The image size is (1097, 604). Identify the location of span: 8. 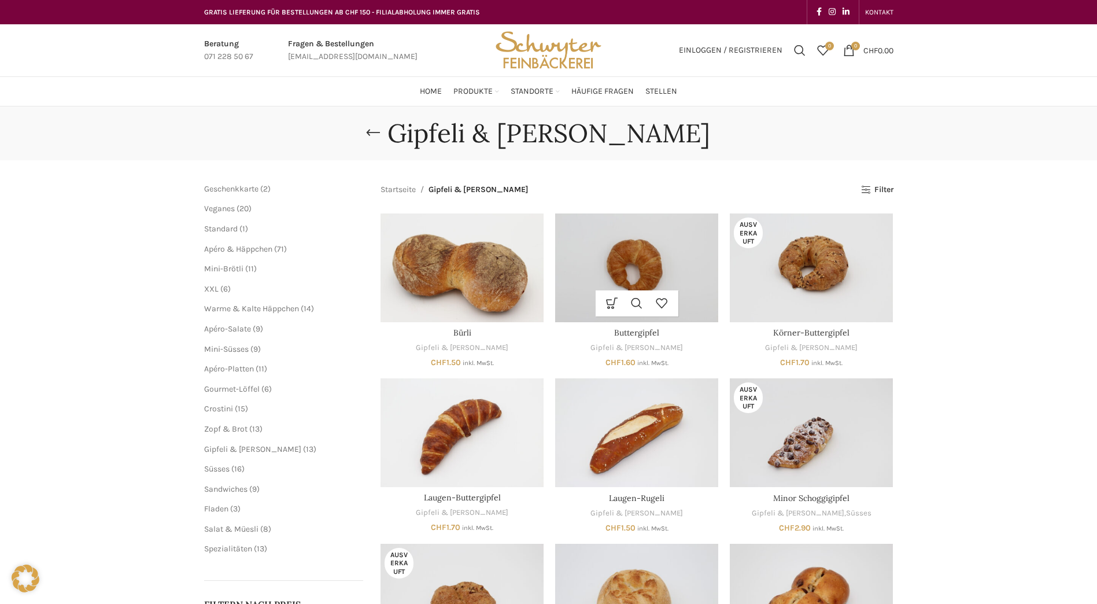
(265, 528).